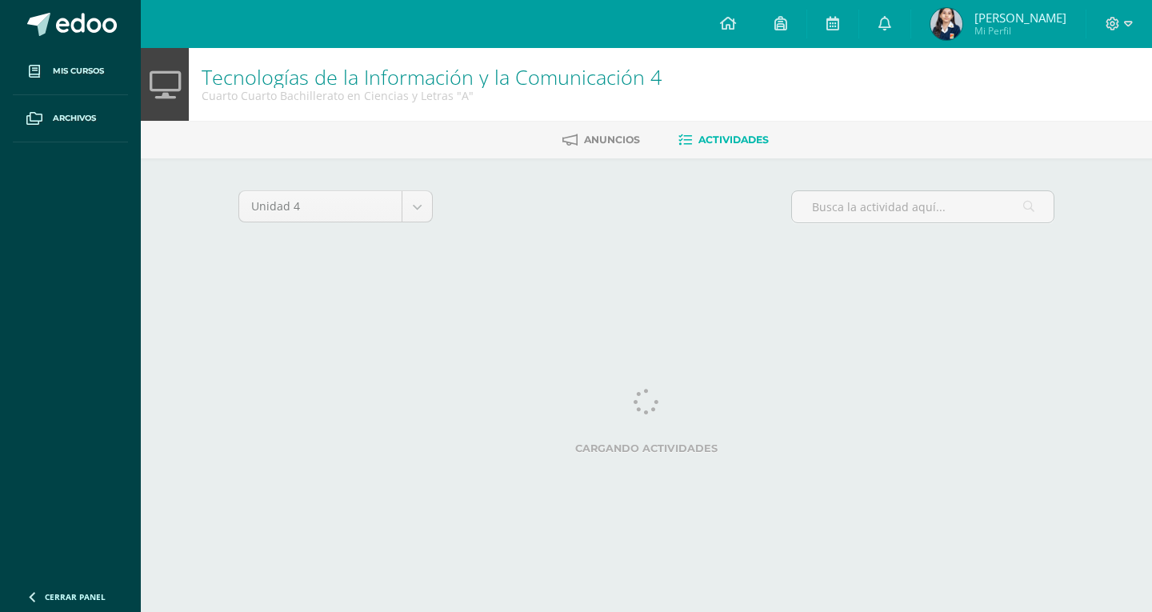 The width and height of the screenshot is (1152, 612). Describe the element at coordinates (612, 139) in the screenshot. I see `span: Anuncios` at that location.